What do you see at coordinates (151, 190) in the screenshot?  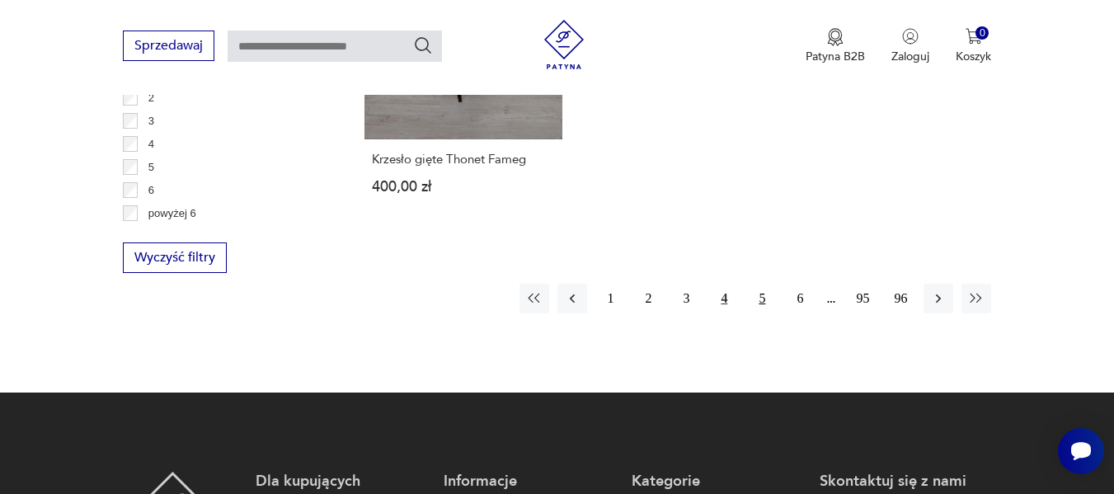 I see `p: 6` at bounding box center [151, 190].